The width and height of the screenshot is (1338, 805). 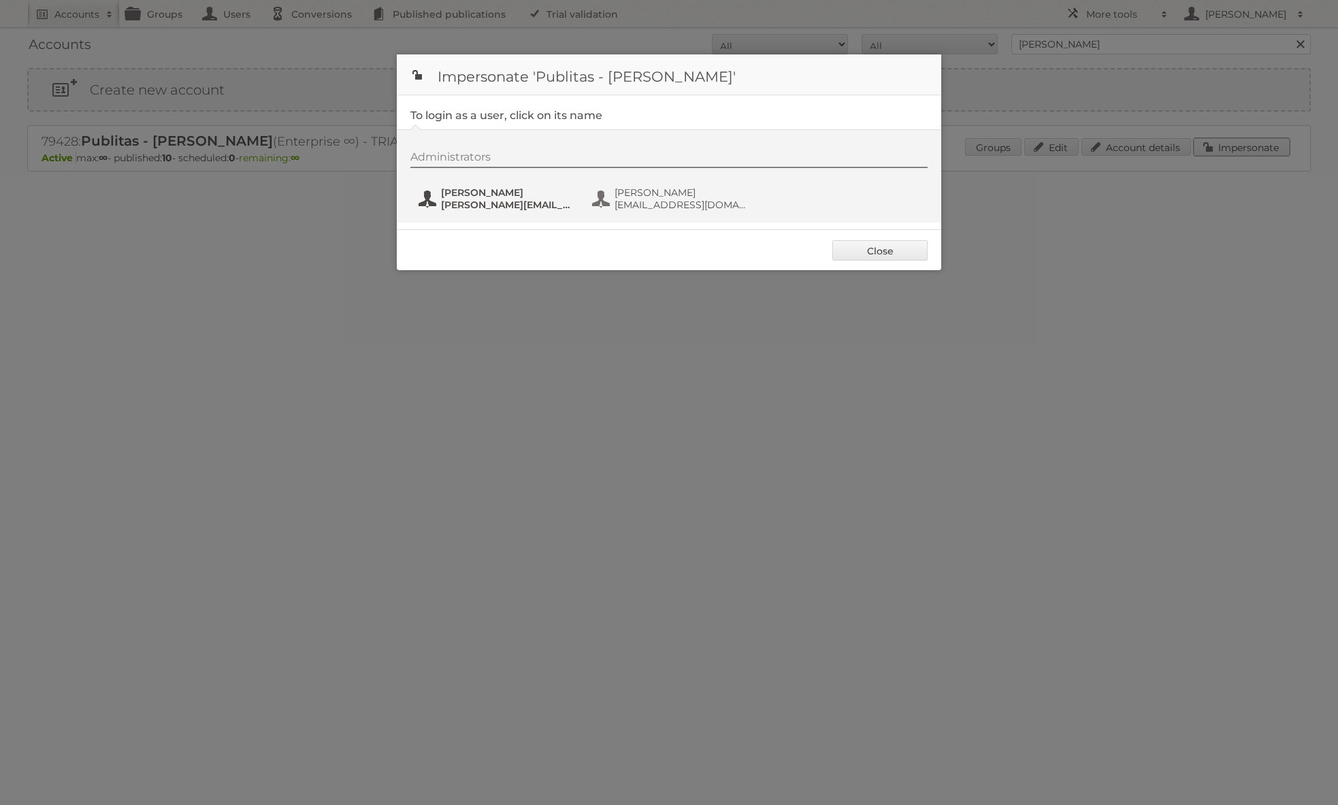 What do you see at coordinates (669, 159) in the screenshot?
I see `div: Administrators` at bounding box center [669, 159].